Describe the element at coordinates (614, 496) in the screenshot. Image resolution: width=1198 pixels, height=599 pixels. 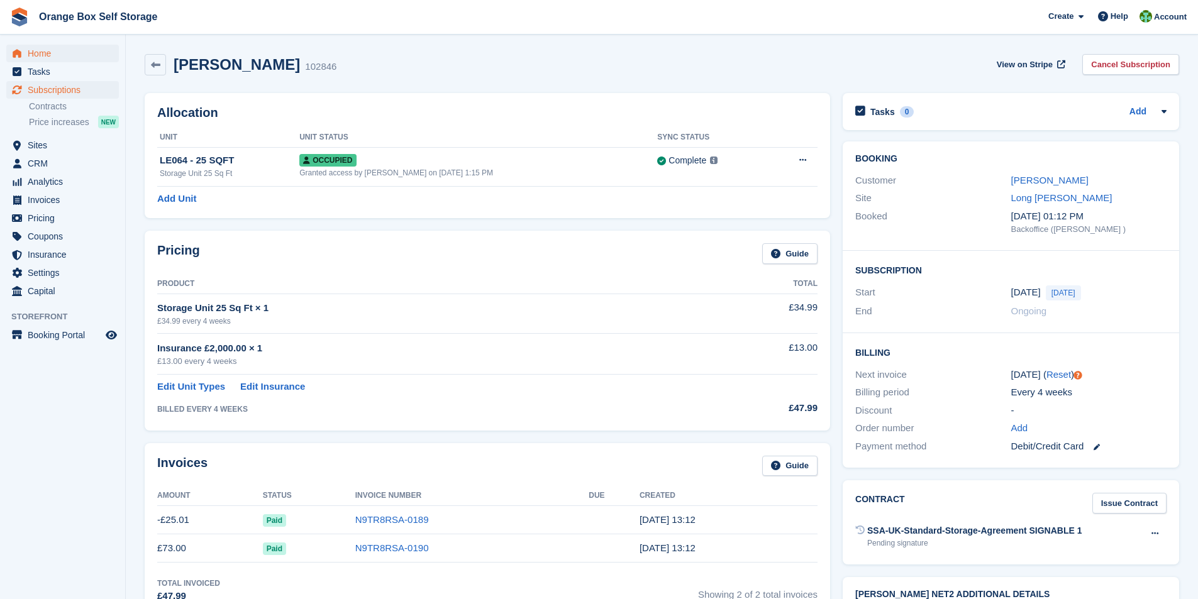
I see `th: Due` at that location.